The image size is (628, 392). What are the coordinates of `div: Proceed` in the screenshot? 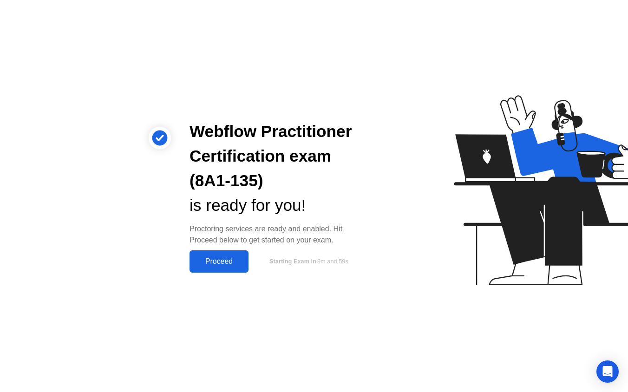 It's located at (219, 262).